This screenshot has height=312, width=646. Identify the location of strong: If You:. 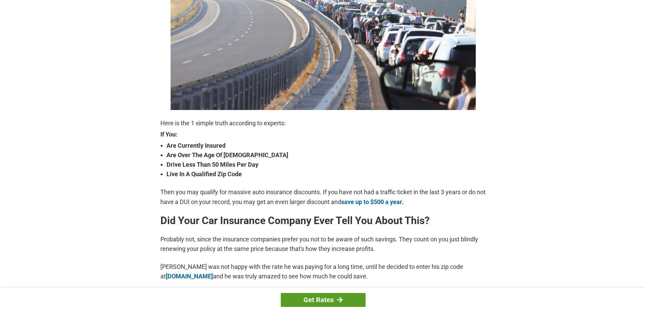
(323, 134).